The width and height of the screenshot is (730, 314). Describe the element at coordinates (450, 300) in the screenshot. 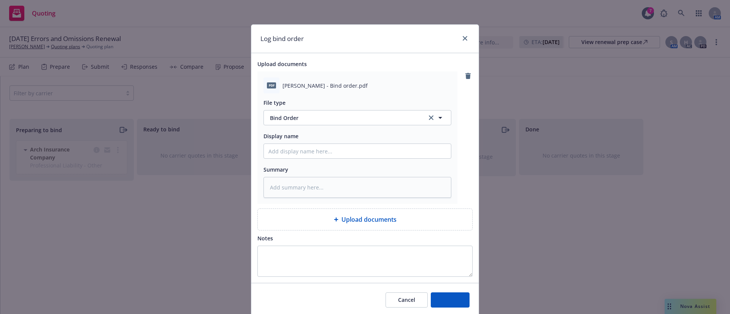

I see `button: Done` at that location.